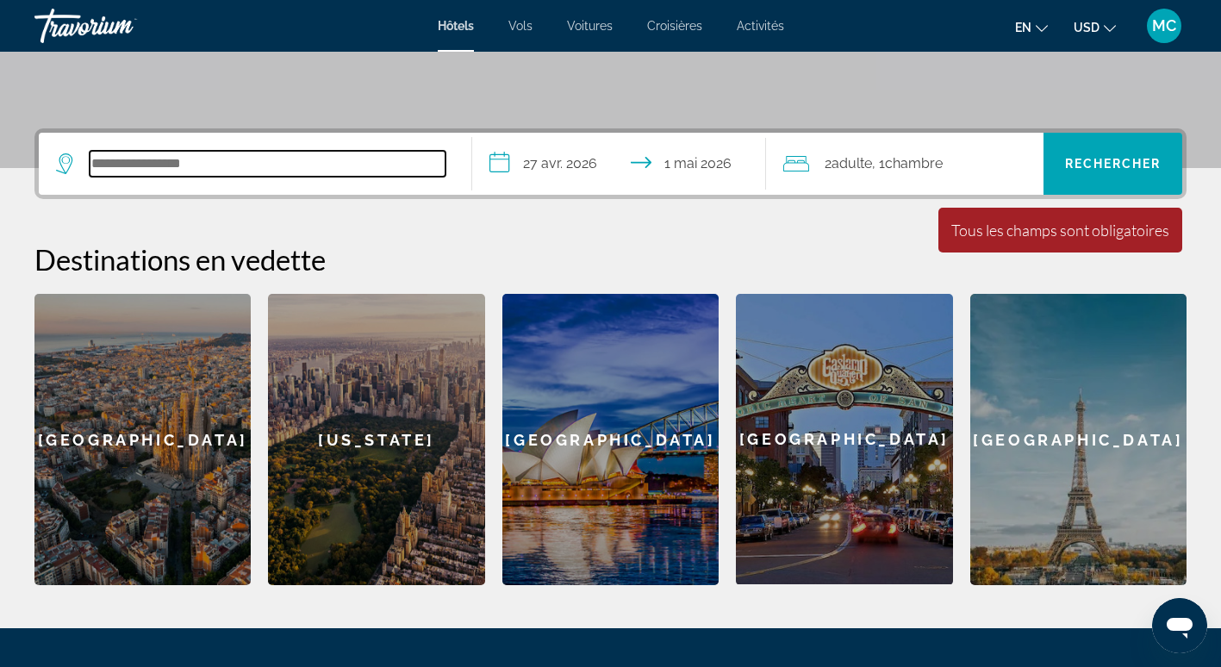 The width and height of the screenshot is (1221, 667). What do you see at coordinates (1164, 26) in the screenshot?
I see `span: MC` at bounding box center [1164, 26].